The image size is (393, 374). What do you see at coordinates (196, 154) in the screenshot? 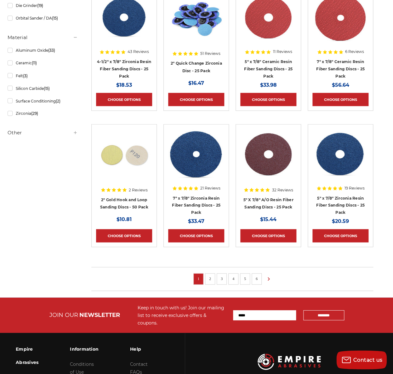
I see `img: 7 inch zirconia resin fiber disc` at bounding box center [196, 154].